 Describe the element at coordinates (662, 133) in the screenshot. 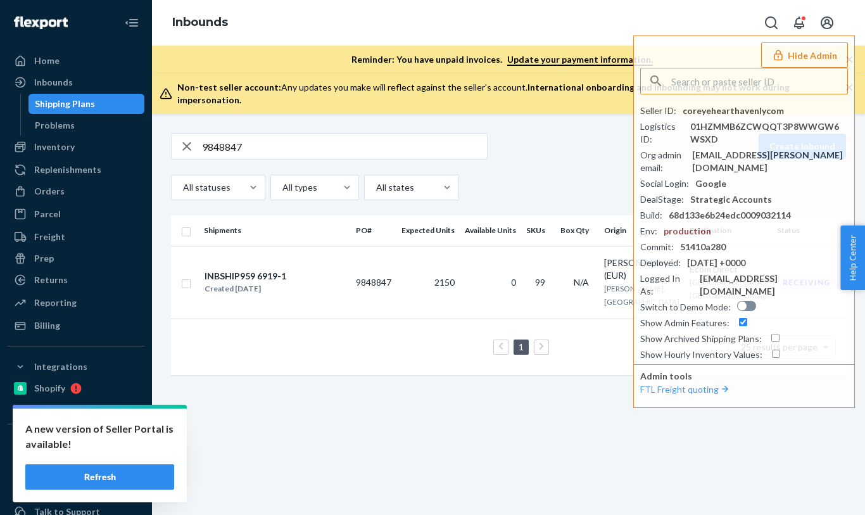

I see `div: Logistics ID :` at that location.